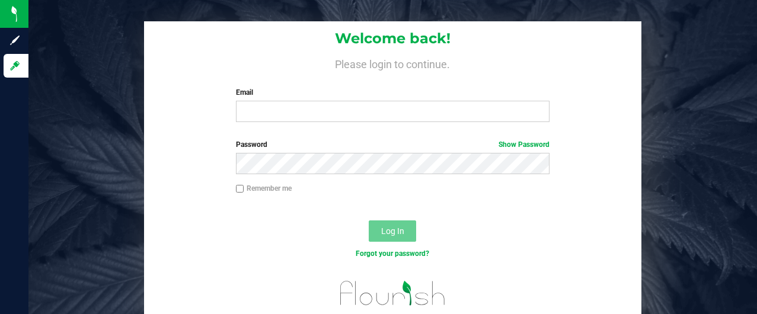 The image size is (757, 314). Describe the element at coordinates (392, 254) in the screenshot. I see `a: Forgot your password?` at that location.